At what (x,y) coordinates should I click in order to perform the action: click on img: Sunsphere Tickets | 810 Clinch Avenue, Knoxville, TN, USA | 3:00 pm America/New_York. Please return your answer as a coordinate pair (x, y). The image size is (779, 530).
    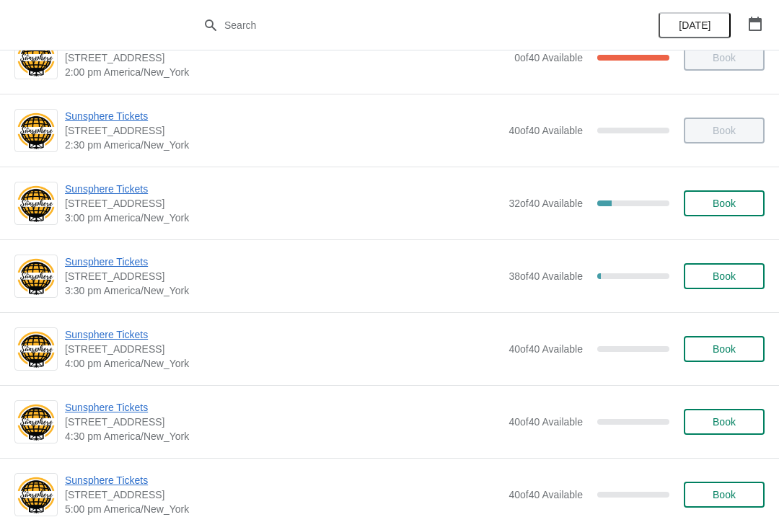
    Looking at the image, I should click on (36, 203).